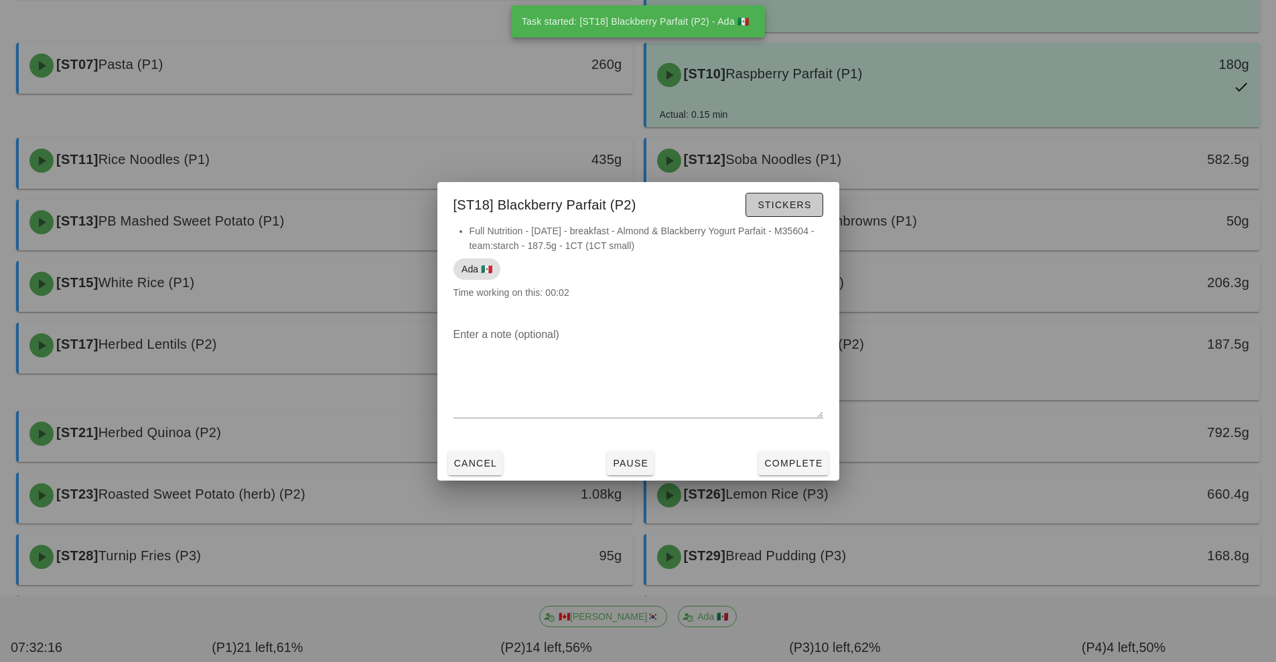  What do you see at coordinates (630, 463) in the screenshot?
I see `button: Pause` at bounding box center [630, 463].